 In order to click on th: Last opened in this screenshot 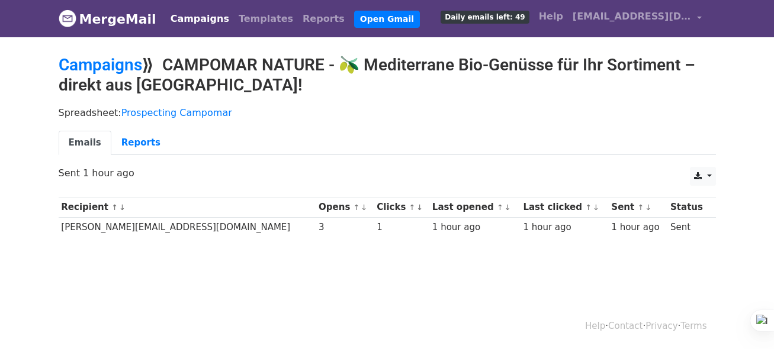, I will do `click(475, 207)`.